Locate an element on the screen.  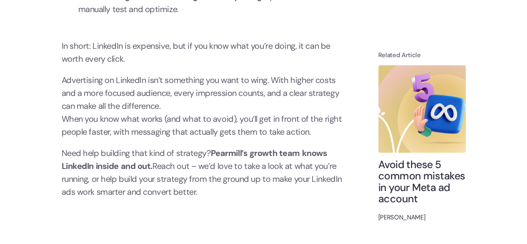
h4: Related Article is located at coordinates (422, 55).